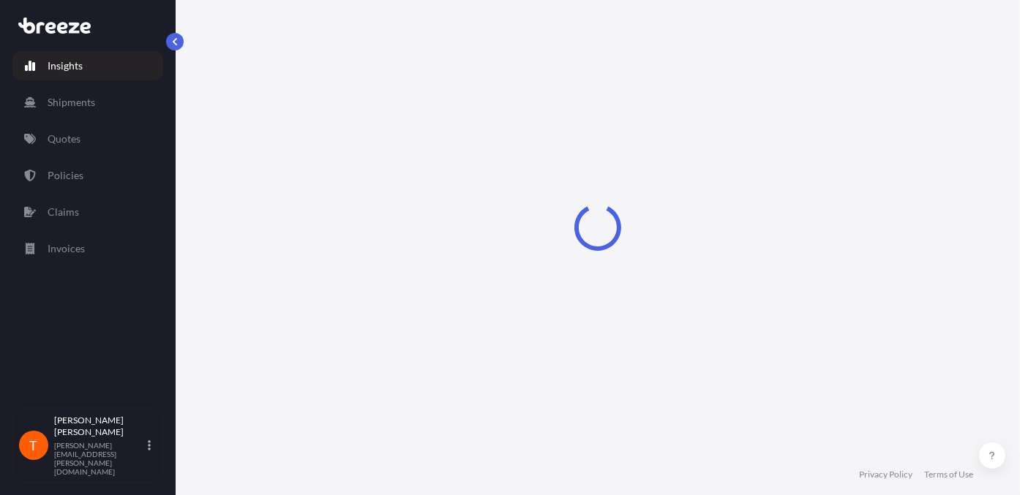 The height and width of the screenshot is (495, 1020). I want to click on a: Shipments, so click(88, 102).